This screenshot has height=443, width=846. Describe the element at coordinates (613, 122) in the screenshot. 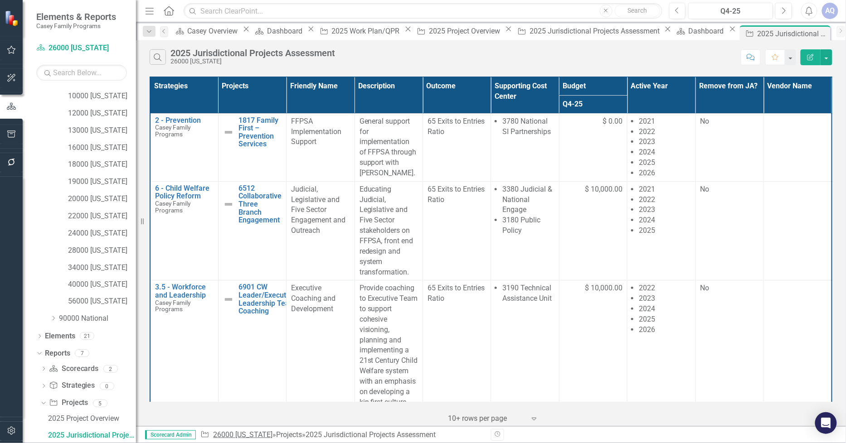

I see `span: $ 0.00` at that location.